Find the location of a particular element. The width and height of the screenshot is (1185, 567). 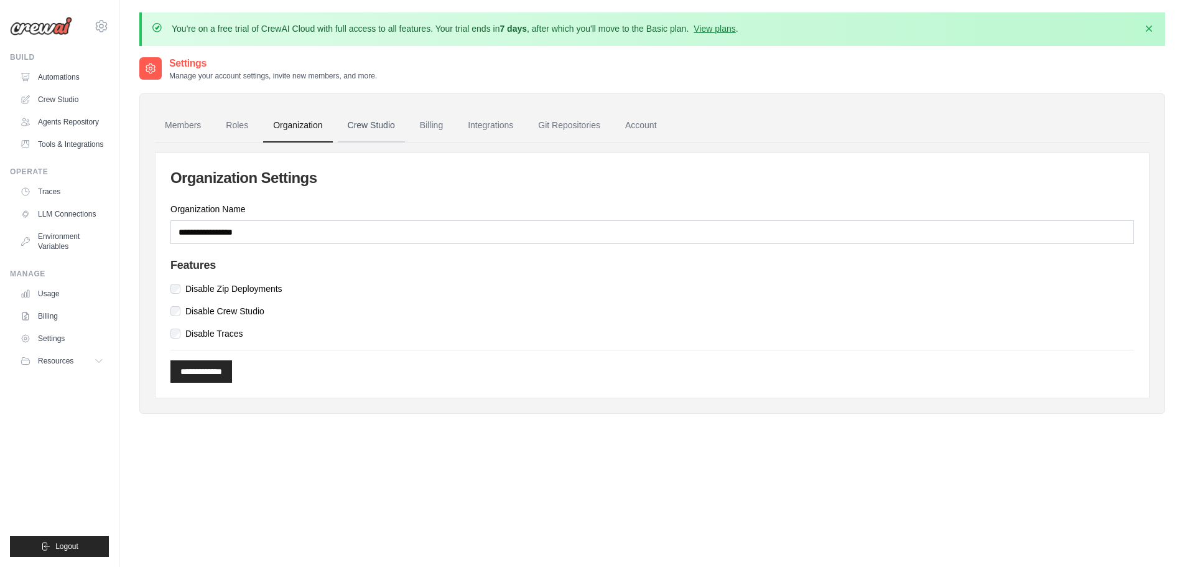

div: Build is located at coordinates (59, 57).